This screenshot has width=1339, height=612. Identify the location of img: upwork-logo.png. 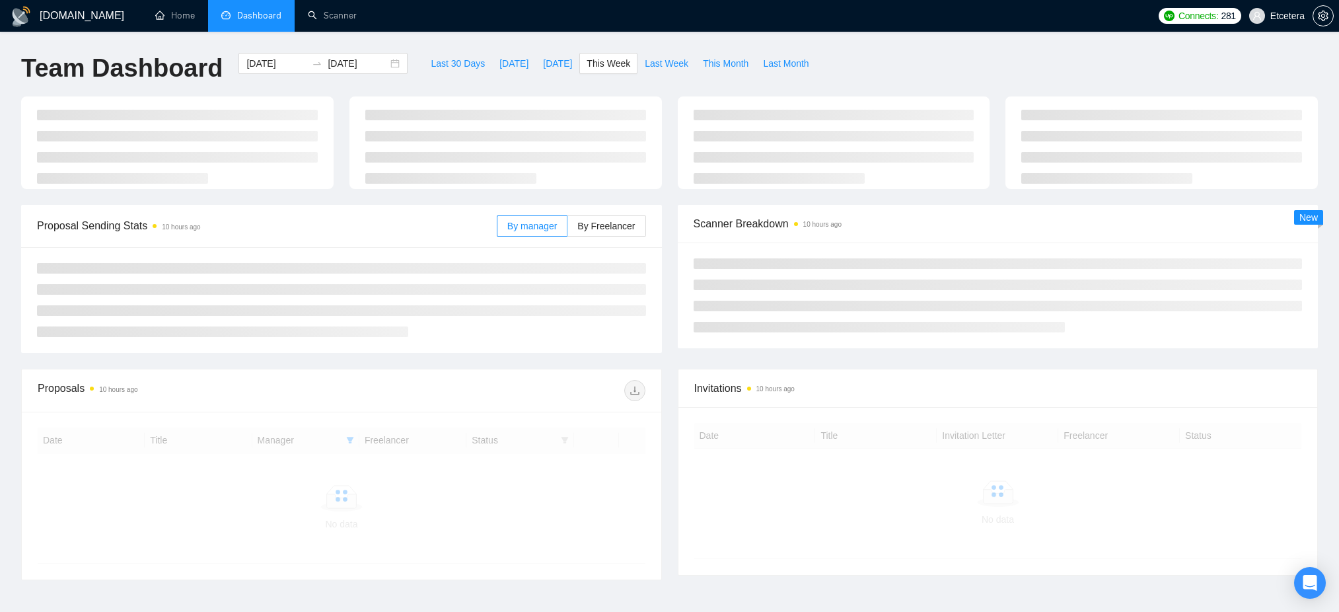
(1170, 16).